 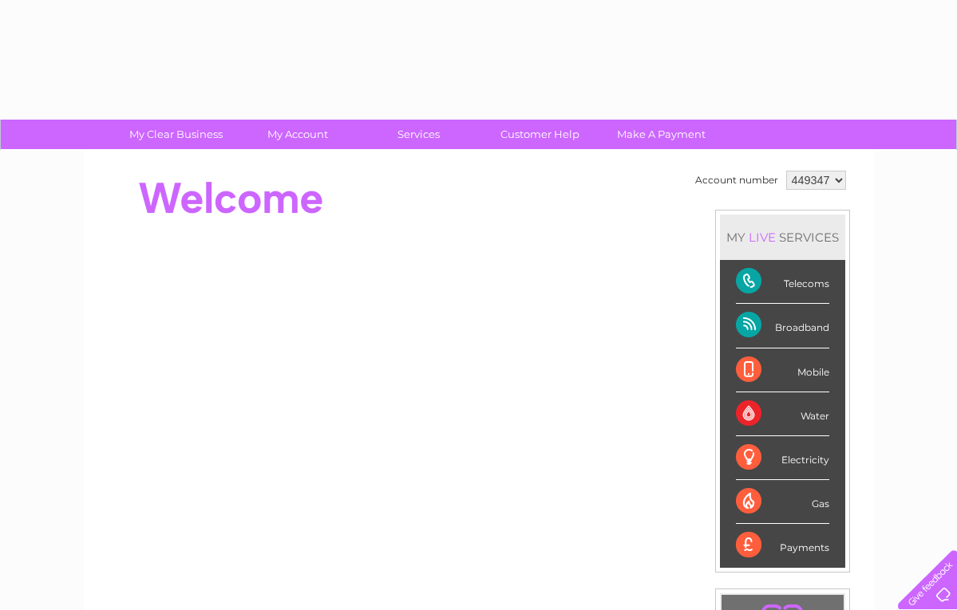 I want to click on div: Electricity, so click(x=782, y=458).